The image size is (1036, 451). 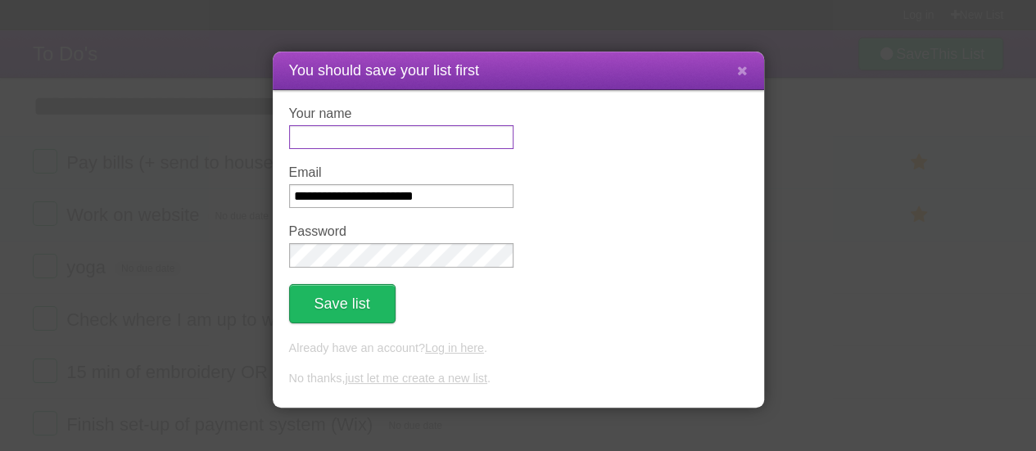 I want to click on p: Already have an account? ., so click(x=518, y=349).